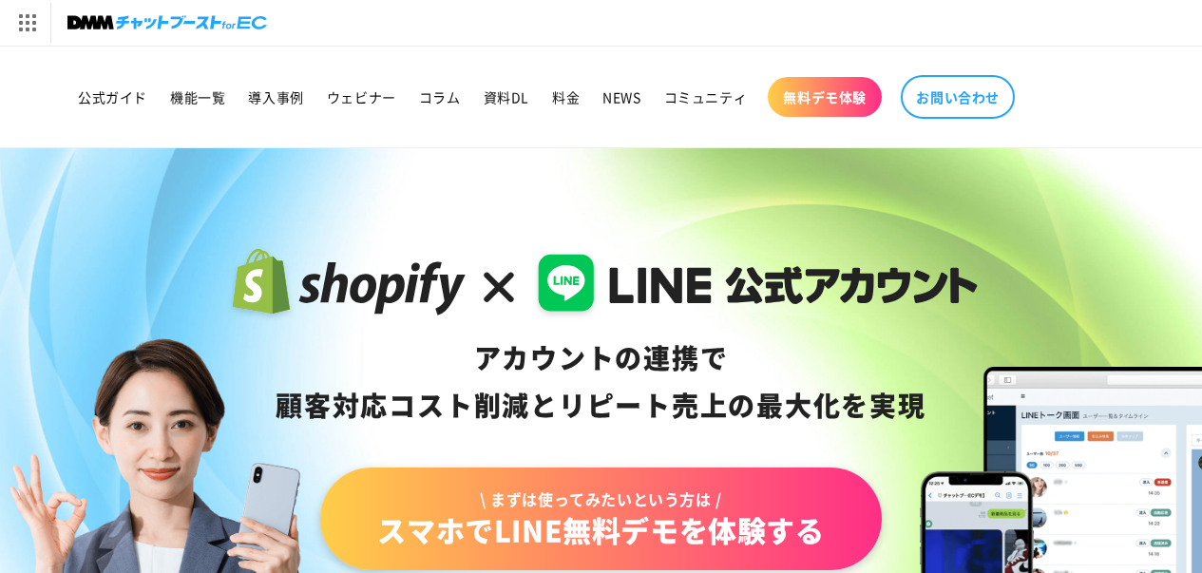 The width and height of the screenshot is (1202, 573). Describe the element at coordinates (706, 97) in the screenshot. I see `a: コミュニティ` at that location.